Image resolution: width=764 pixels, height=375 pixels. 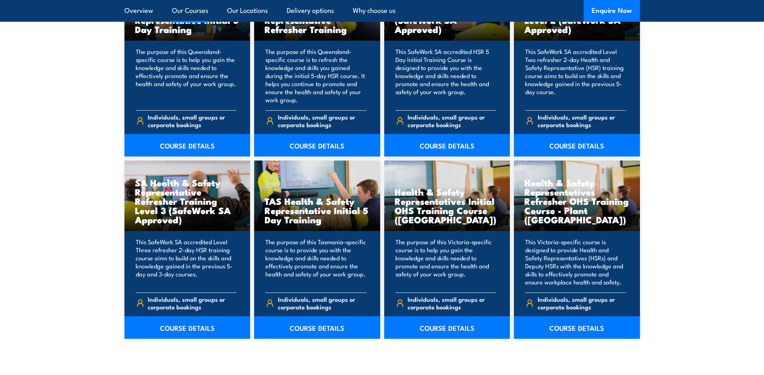 I want to click on p: The purpose of this Queensland-specific course is to refresh the knowledge and skills you gained ..., so click(x=316, y=76).